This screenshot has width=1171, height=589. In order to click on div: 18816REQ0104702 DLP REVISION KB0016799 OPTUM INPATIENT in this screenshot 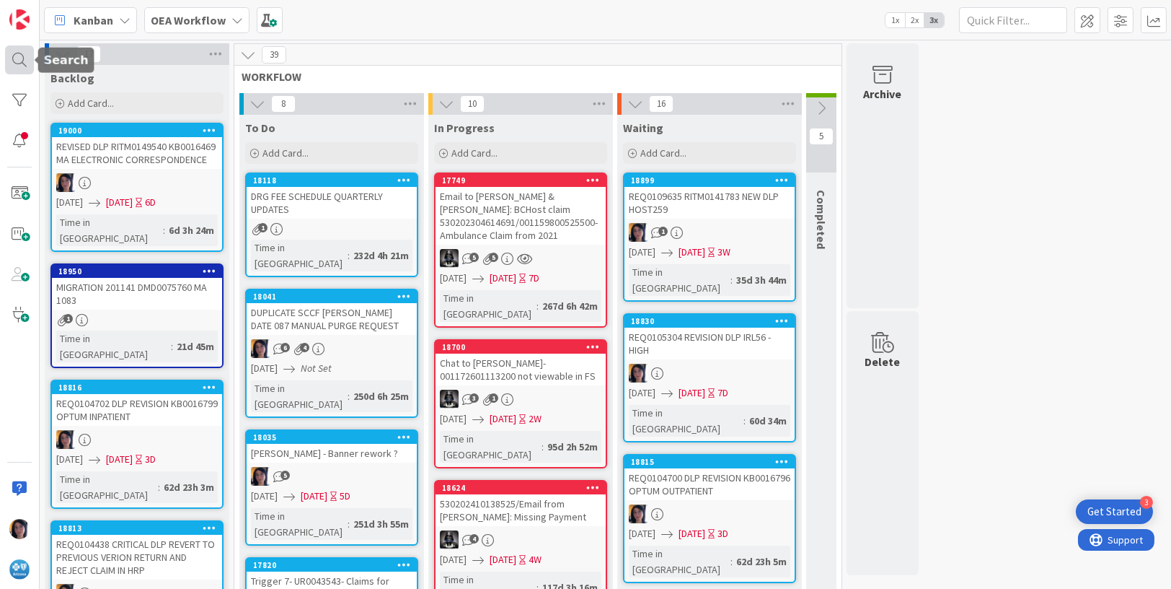, I will do `click(137, 403)`.